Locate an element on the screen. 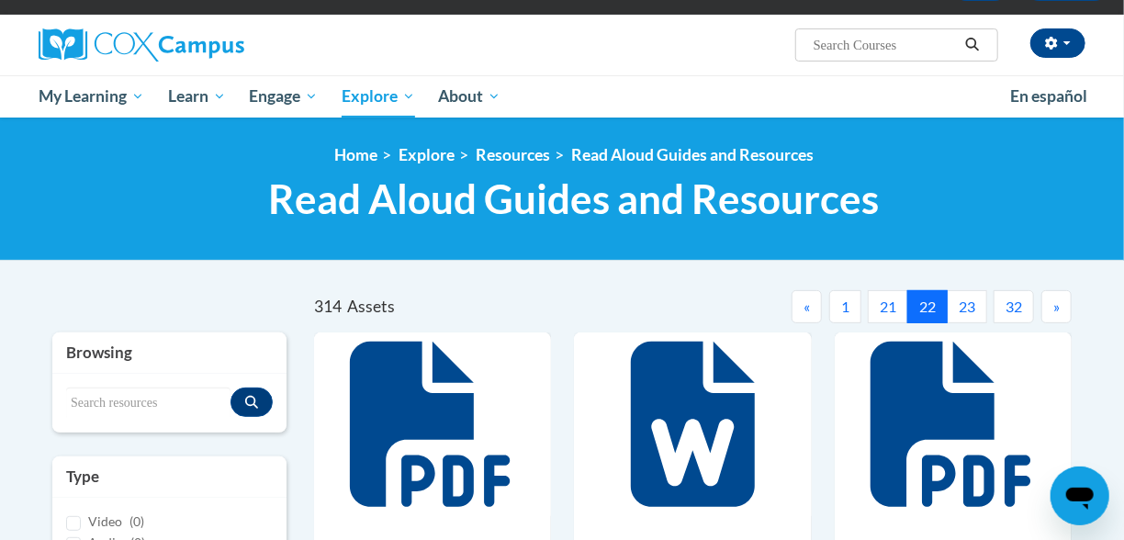 This screenshot has width=1124, height=540. a: Resources is located at coordinates (512, 154).